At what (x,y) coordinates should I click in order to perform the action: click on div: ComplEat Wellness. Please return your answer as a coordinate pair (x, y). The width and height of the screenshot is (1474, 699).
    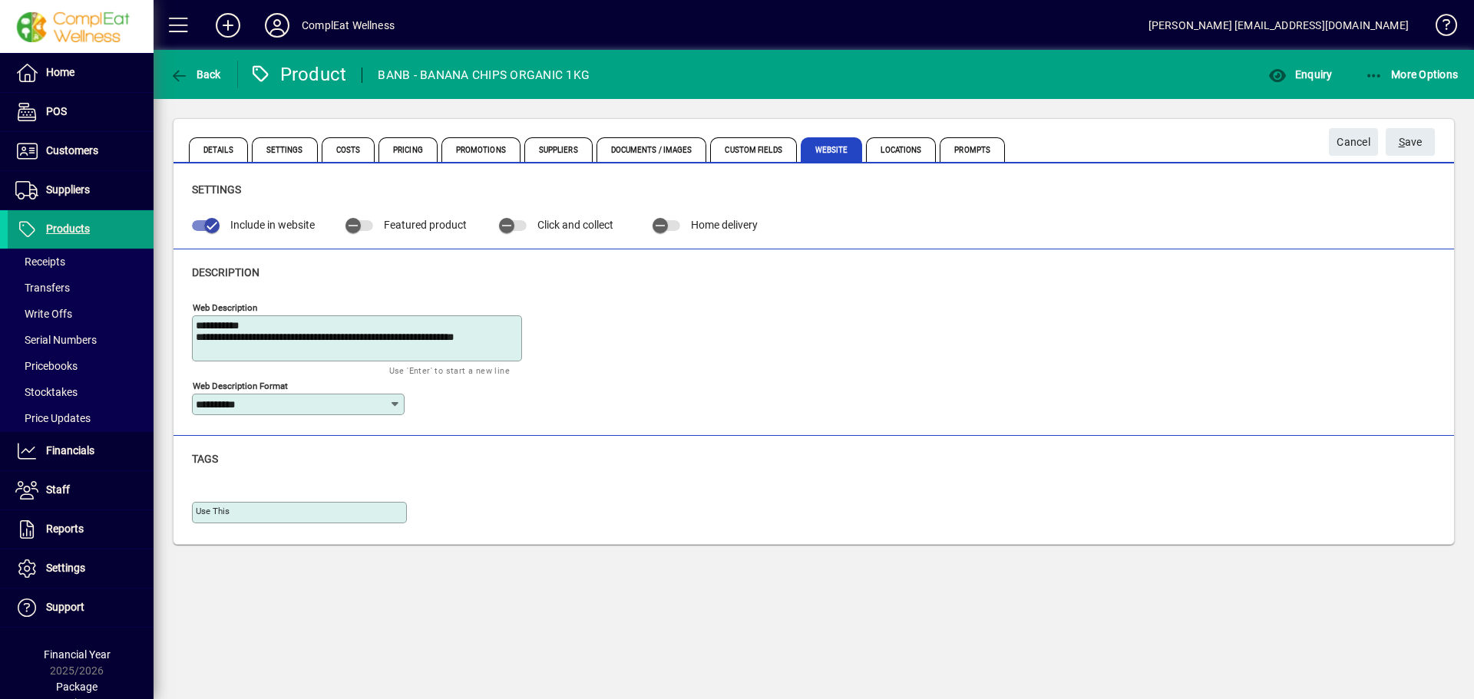
    Looking at the image, I should click on (348, 25).